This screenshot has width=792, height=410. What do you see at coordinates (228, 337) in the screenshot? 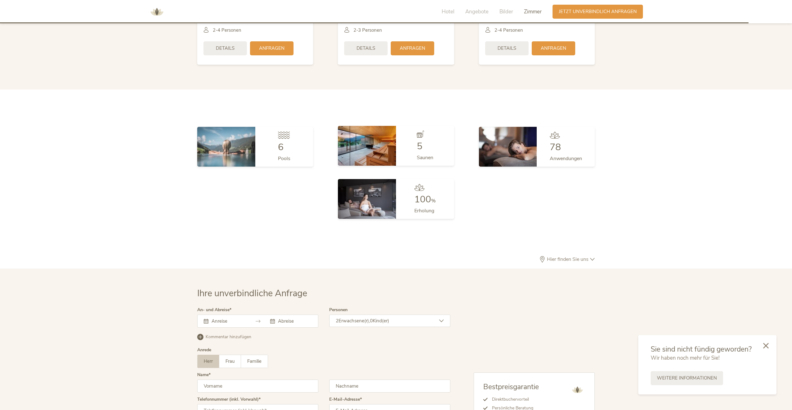
I see `span: Kommentar hinzufügen` at bounding box center [228, 337].